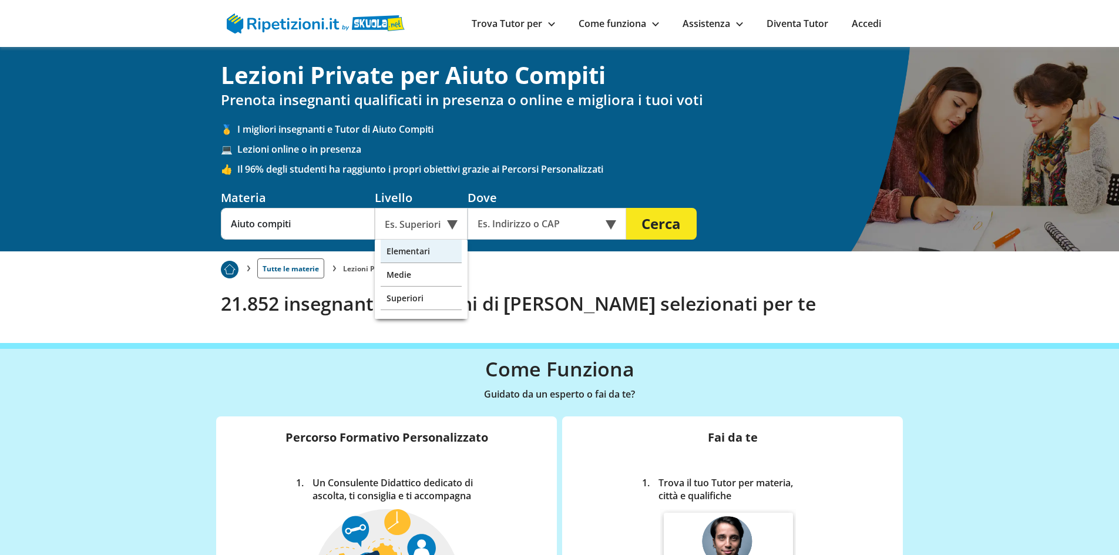 The image size is (1119, 555). Describe the element at coordinates (291, 269) in the screenshot. I see `a: Tutte le materie` at that location.